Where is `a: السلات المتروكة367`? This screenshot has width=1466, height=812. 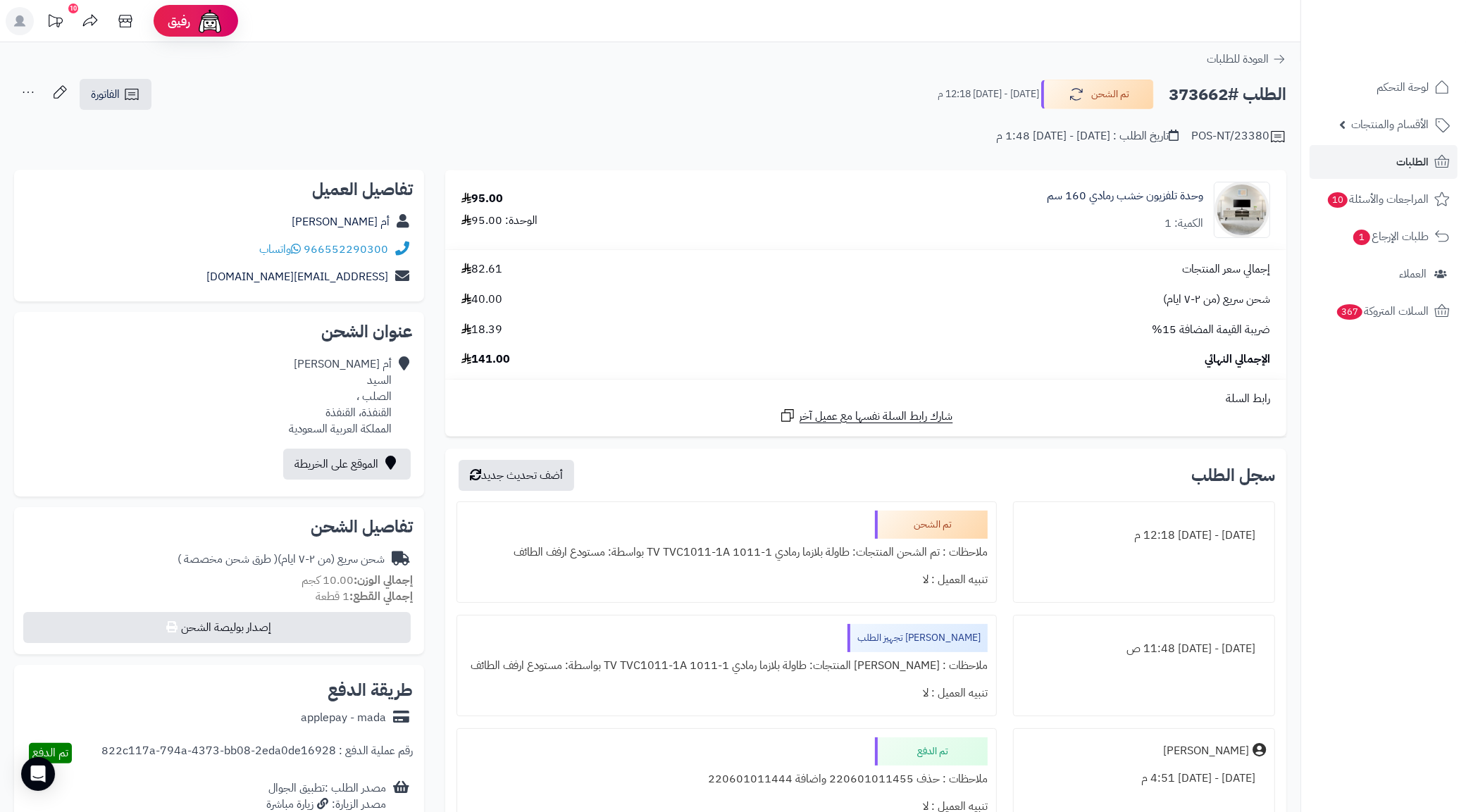 a: السلات المتروكة367 is located at coordinates (1383, 311).